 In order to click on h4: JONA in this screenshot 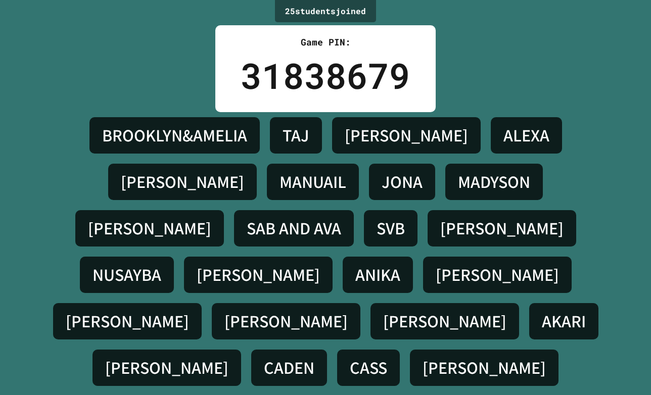, I will do `click(402, 182)`.